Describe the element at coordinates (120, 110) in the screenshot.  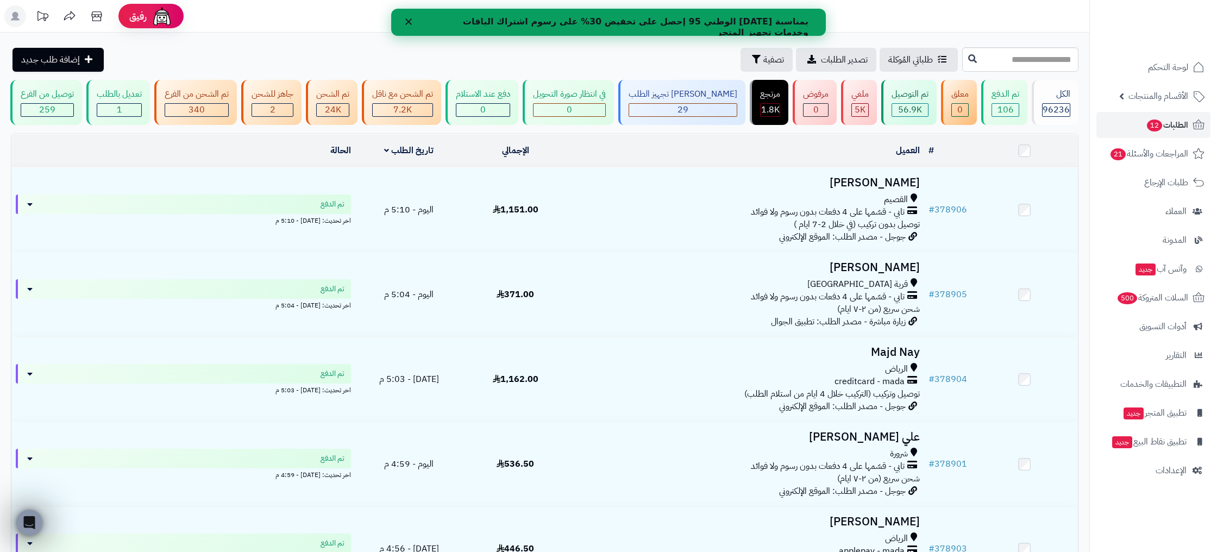
I see `span: 1` at that location.